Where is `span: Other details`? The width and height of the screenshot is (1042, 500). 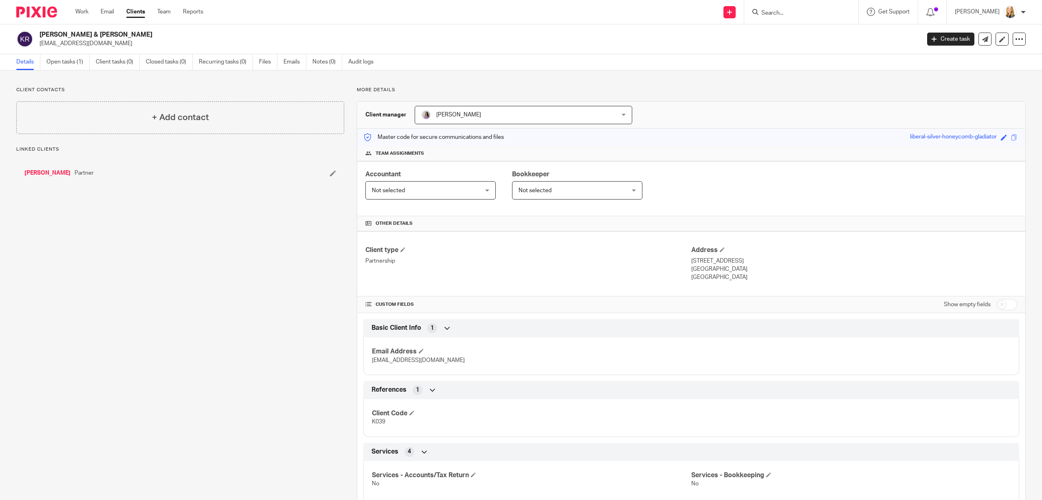
span: Other details is located at coordinates (394, 224).